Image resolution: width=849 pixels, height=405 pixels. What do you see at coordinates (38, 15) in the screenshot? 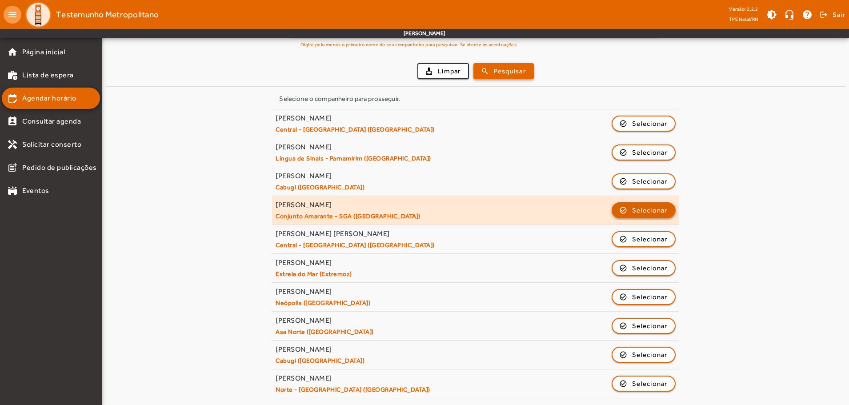
I see `img: Logo TPE` at bounding box center [38, 15].